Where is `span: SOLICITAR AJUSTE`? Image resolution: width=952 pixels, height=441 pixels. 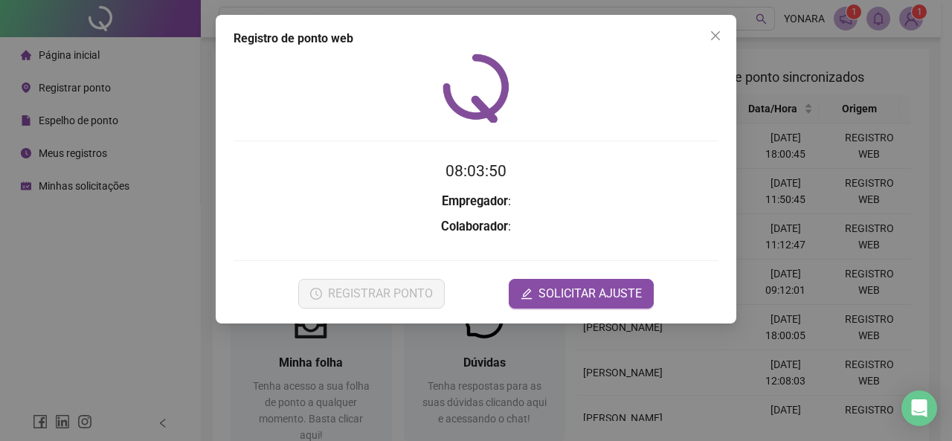 span: SOLICITAR AJUSTE is located at coordinates (590, 294).